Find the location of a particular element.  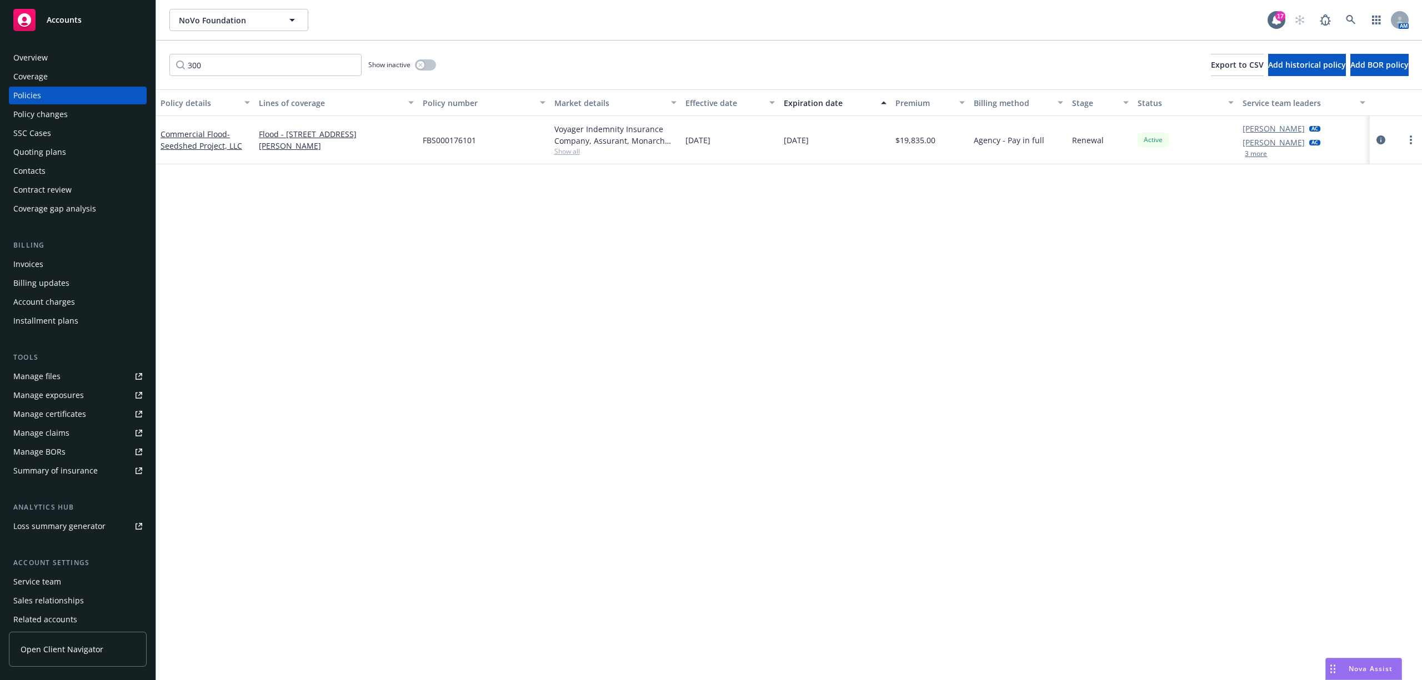

a: Policy changes is located at coordinates (78, 114).